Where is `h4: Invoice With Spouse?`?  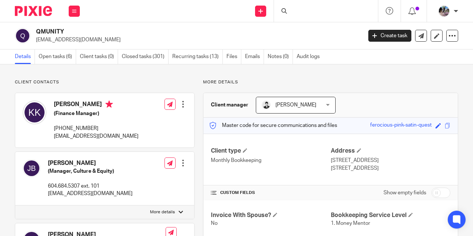
h4: Invoice With Spouse? is located at coordinates (271, 215).